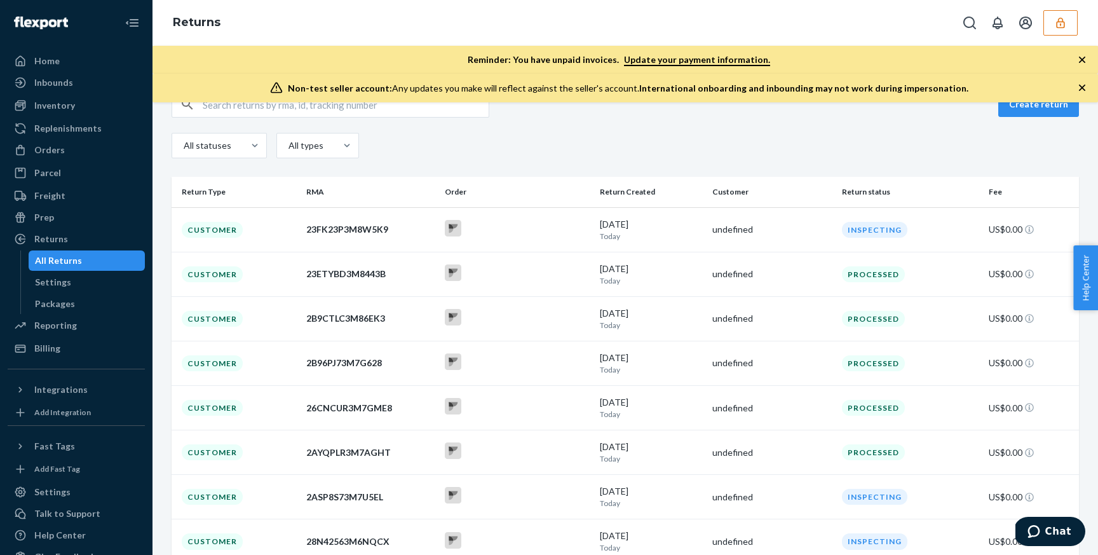  What do you see at coordinates (55, 105) in the screenshot?
I see `div: Inventory` at bounding box center [55, 105].